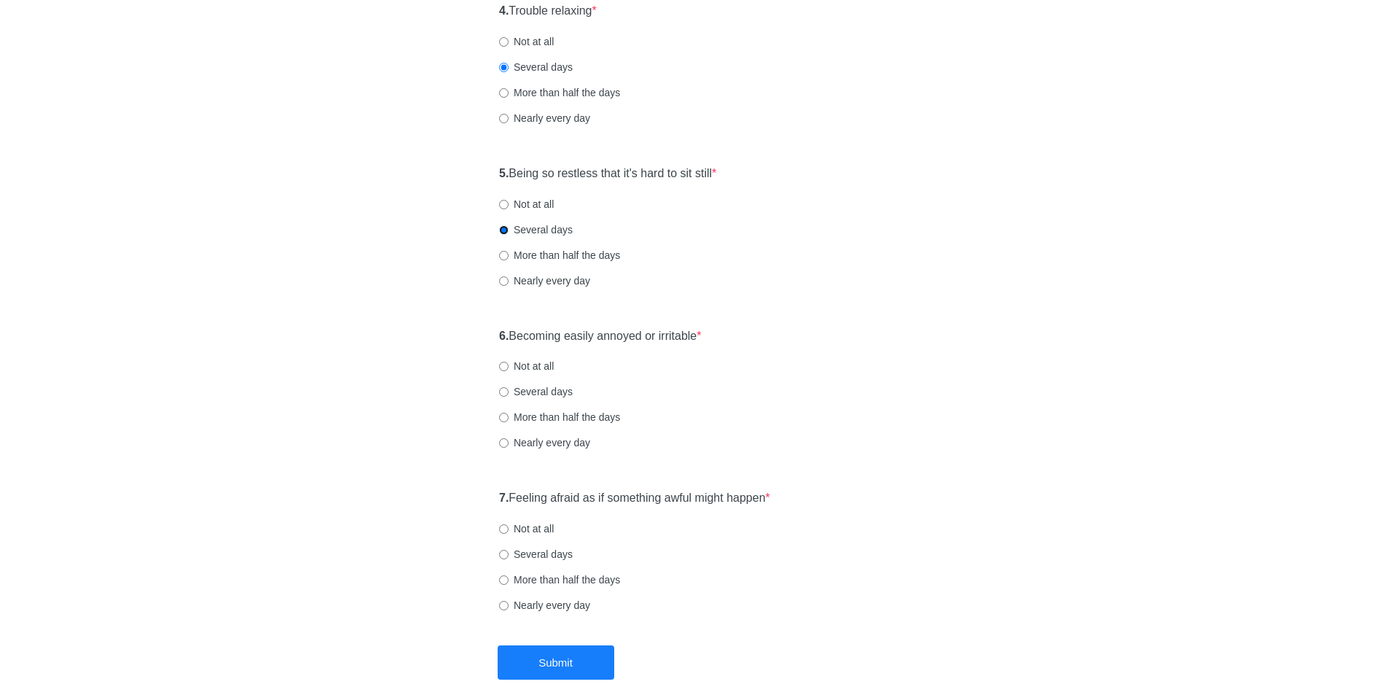 The width and height of the screenshot is (1388, 695). I want to click on strong: 7., so click(504, 497).